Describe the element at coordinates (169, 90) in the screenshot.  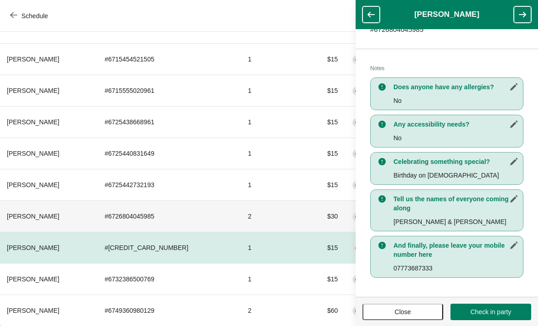
I see `td: # 6715555020961` at that location.